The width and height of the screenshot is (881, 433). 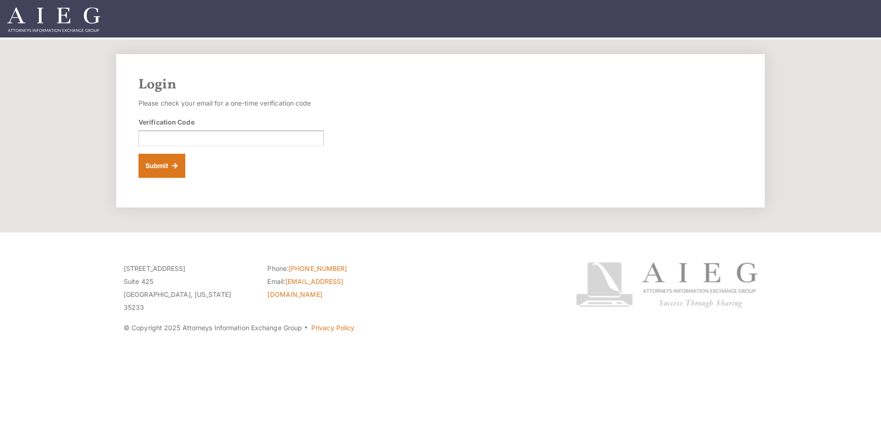 What do you see at coordinates (332, 288) in the screenshot?
I see `li: Email:` at bounding box center [332, 288].